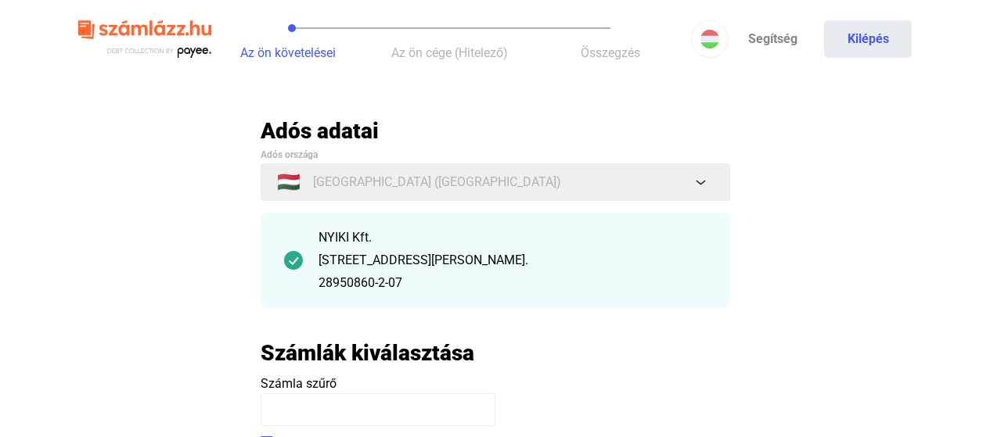 This screenshot has width=990, height=437. I want to click on div: NYIKI Kft., so click(512, 238).